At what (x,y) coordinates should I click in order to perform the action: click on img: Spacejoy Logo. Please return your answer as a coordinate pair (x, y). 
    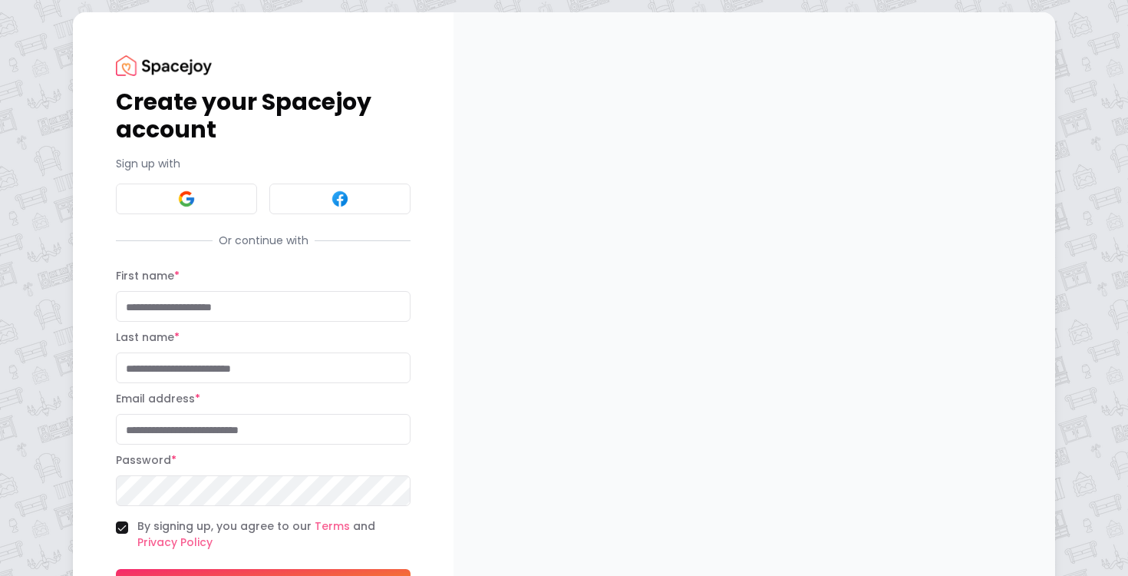
    Looking at the image, I should click on (164, 65).